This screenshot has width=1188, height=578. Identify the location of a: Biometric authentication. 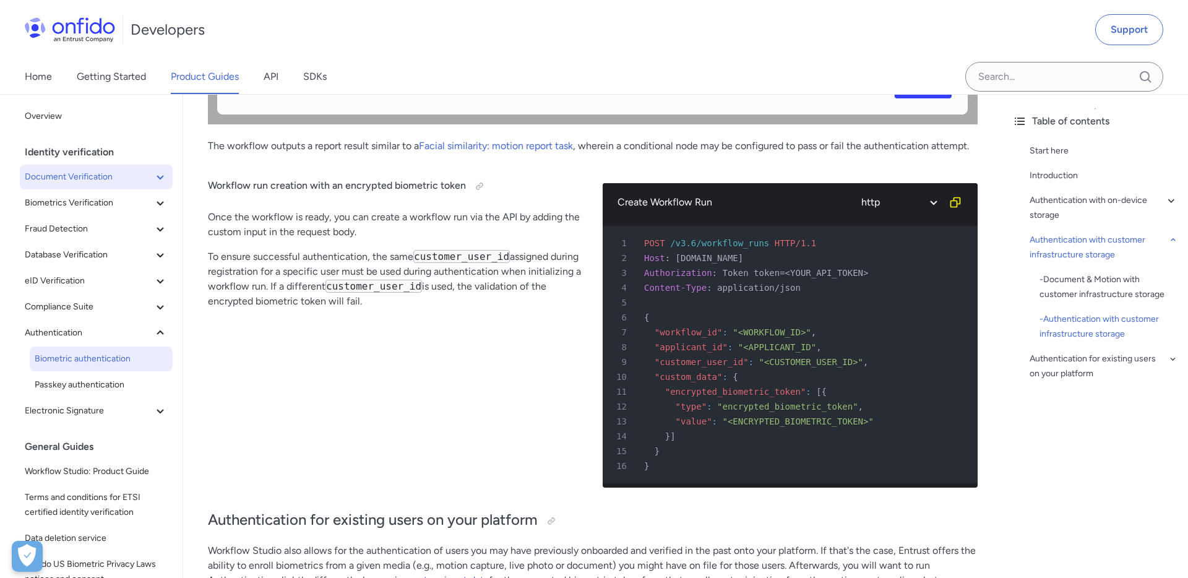
(101, 359).